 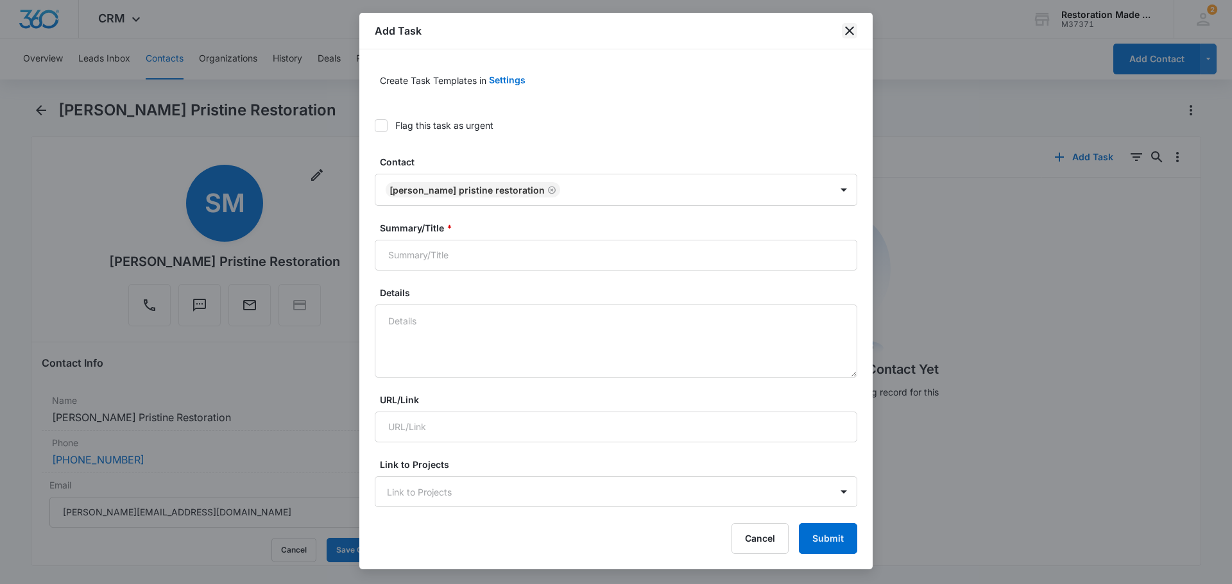 I want to click on div: Remove Shawn Mazique Pristine Restoration, so click(x=550, y=190).